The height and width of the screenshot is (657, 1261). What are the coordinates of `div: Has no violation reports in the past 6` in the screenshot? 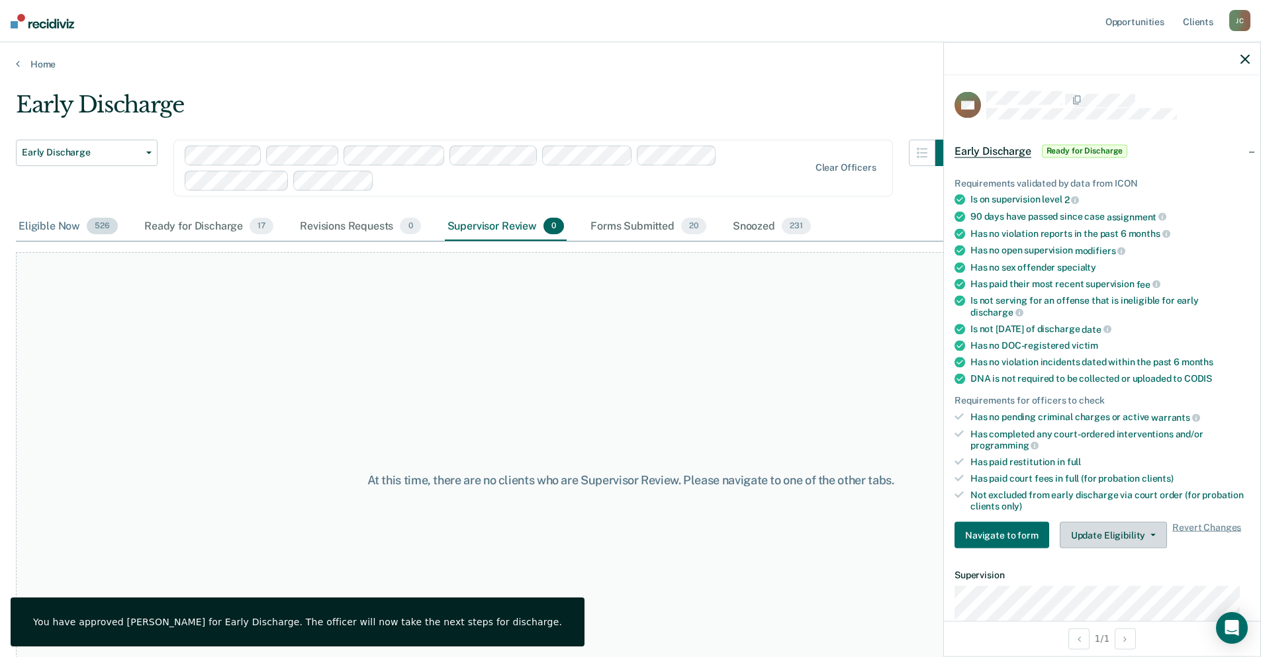 It's located at (1110, 234).